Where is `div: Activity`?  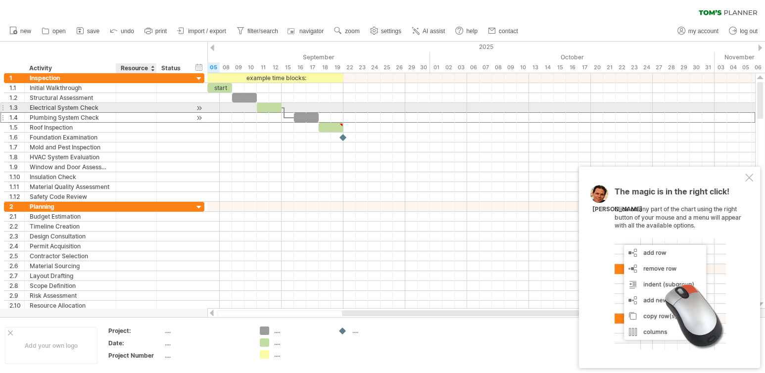 div: Activity is located at coordinates (70, 68).